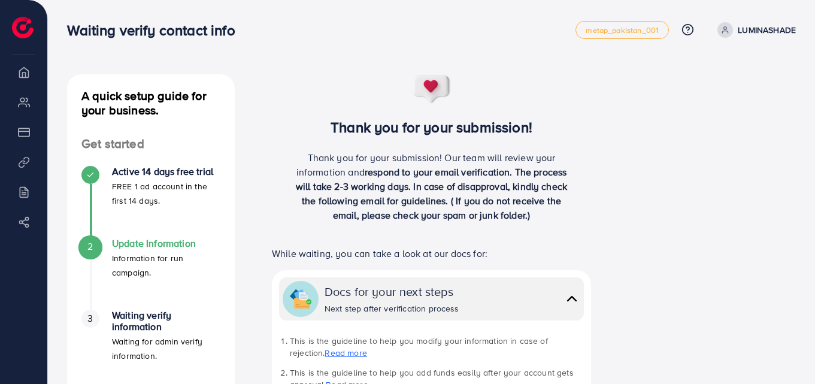  What do you see at coordinates (166, 321) in the screenshot?
I see `h4: Waiting verify information` at bounding box center [166, 321].